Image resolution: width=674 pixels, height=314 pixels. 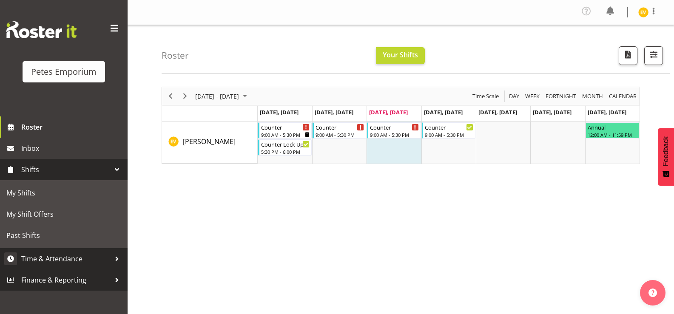 I want to click on td: Eva Vailini resource, so click(x=210, y=142).